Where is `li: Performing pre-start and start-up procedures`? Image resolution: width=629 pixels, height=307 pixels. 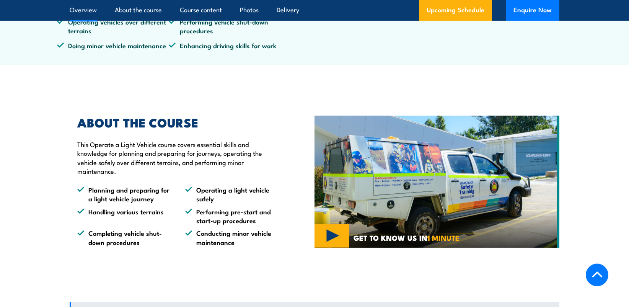 li: Performing pre-start and start-up procedures is located at coordinates (232, 216).